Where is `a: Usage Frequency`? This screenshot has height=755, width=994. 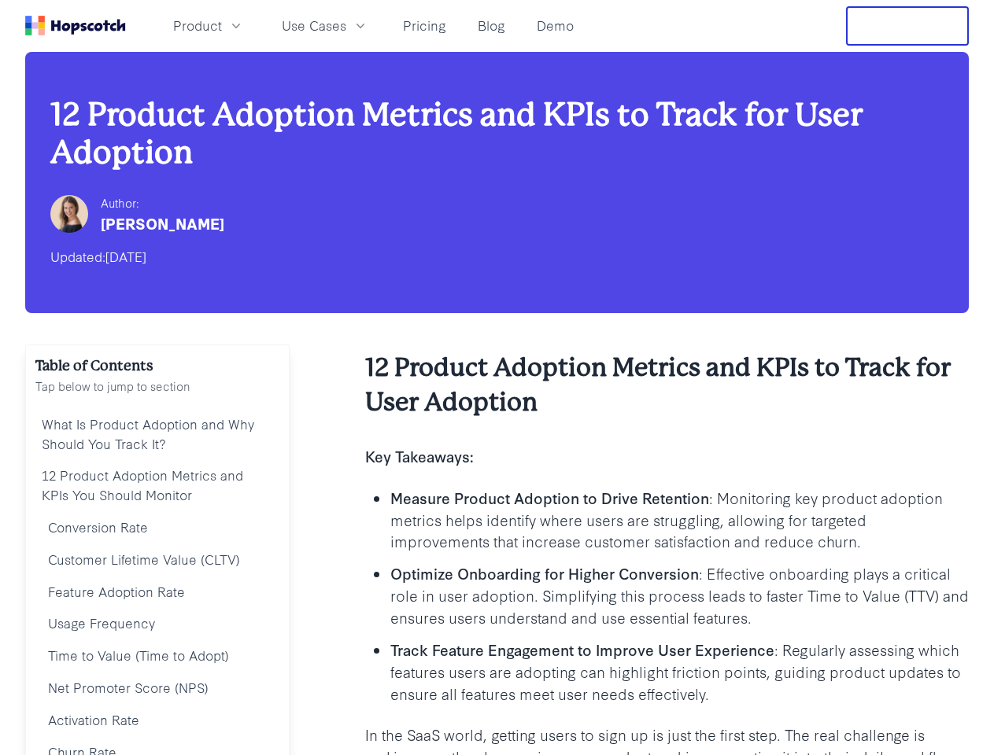
a: Usage Frequency is located at coordinates (157, 623).